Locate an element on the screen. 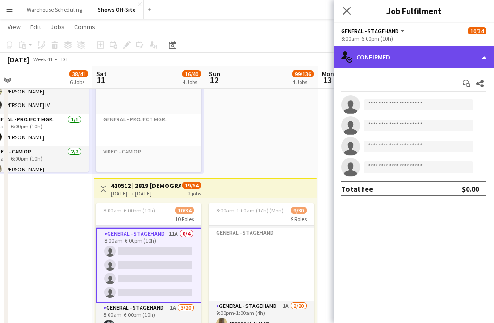  span: 38/41 is located at coordinates (79, 74).